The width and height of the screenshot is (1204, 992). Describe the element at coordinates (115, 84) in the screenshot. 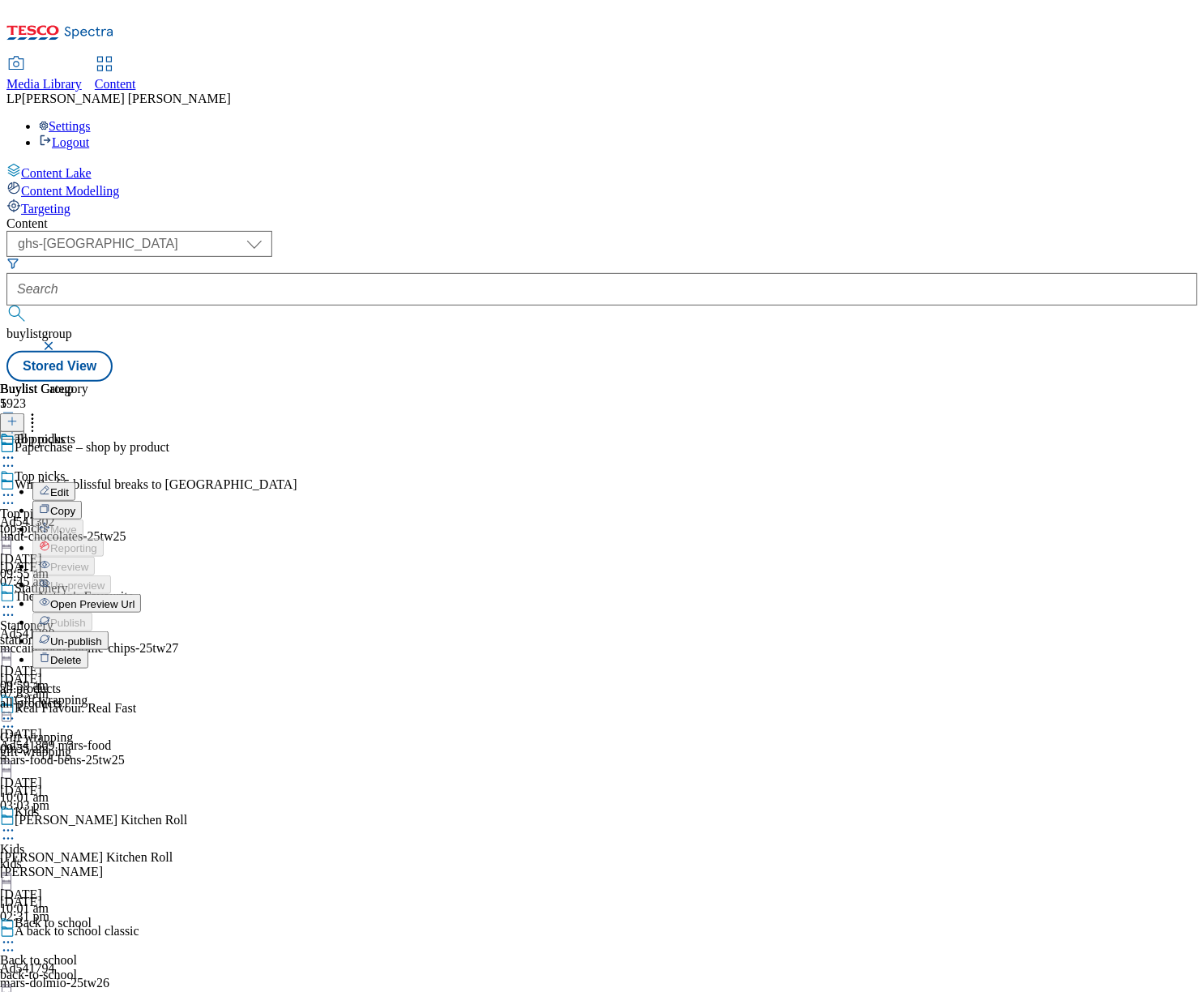

I see `span: Content` at that location.